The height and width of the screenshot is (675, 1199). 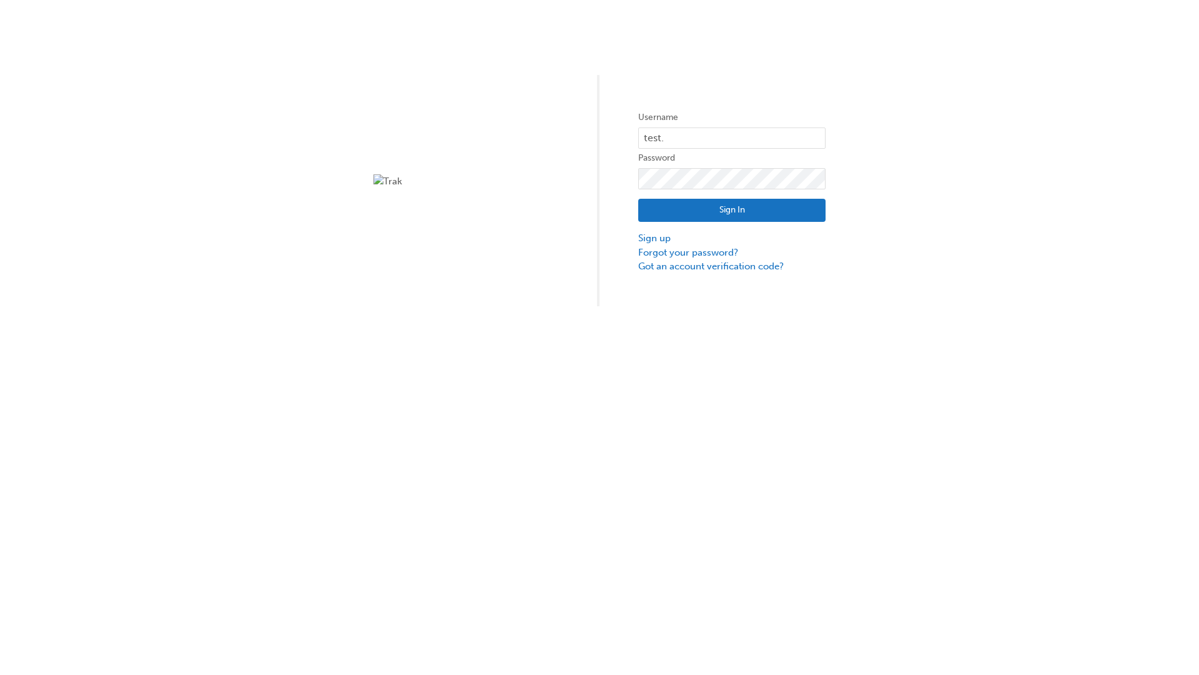 I want to click on label: Username, so click(x=732, y=117).